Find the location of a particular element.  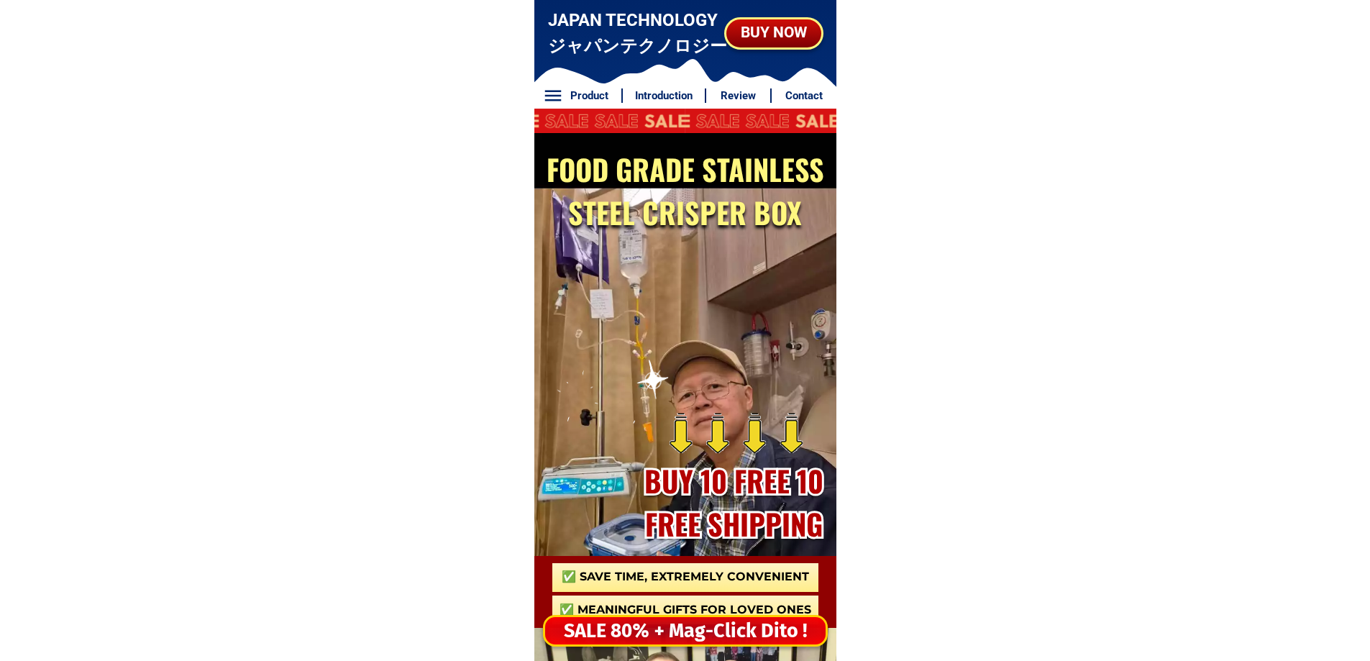

h2: FOOD GRADE STAINLESS STEEL CRISPER BOX is located at coordinates (685, 191).